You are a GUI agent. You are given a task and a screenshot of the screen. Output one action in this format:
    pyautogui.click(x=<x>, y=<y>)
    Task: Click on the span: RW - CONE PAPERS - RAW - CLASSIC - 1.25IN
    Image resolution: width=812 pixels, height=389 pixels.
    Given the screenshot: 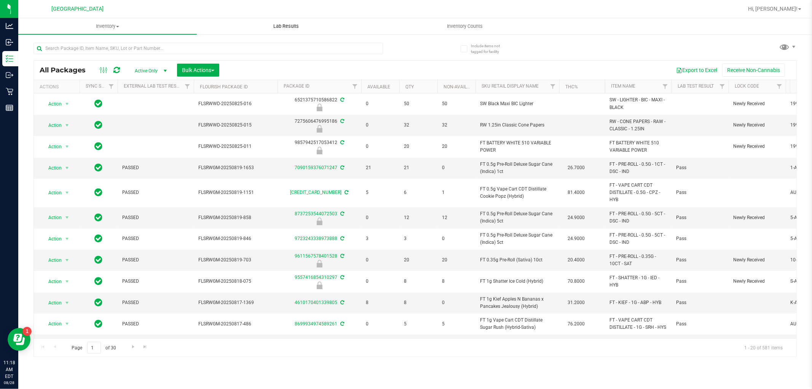 What is the action you would take?
    pyautogui.click(x=638, y=125)
    